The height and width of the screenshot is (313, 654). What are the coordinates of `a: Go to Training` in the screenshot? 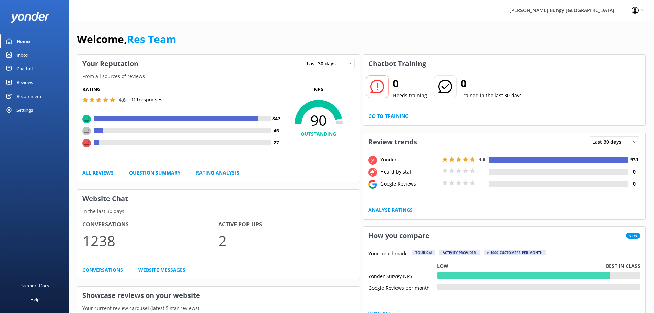 It's located at (389, 116).